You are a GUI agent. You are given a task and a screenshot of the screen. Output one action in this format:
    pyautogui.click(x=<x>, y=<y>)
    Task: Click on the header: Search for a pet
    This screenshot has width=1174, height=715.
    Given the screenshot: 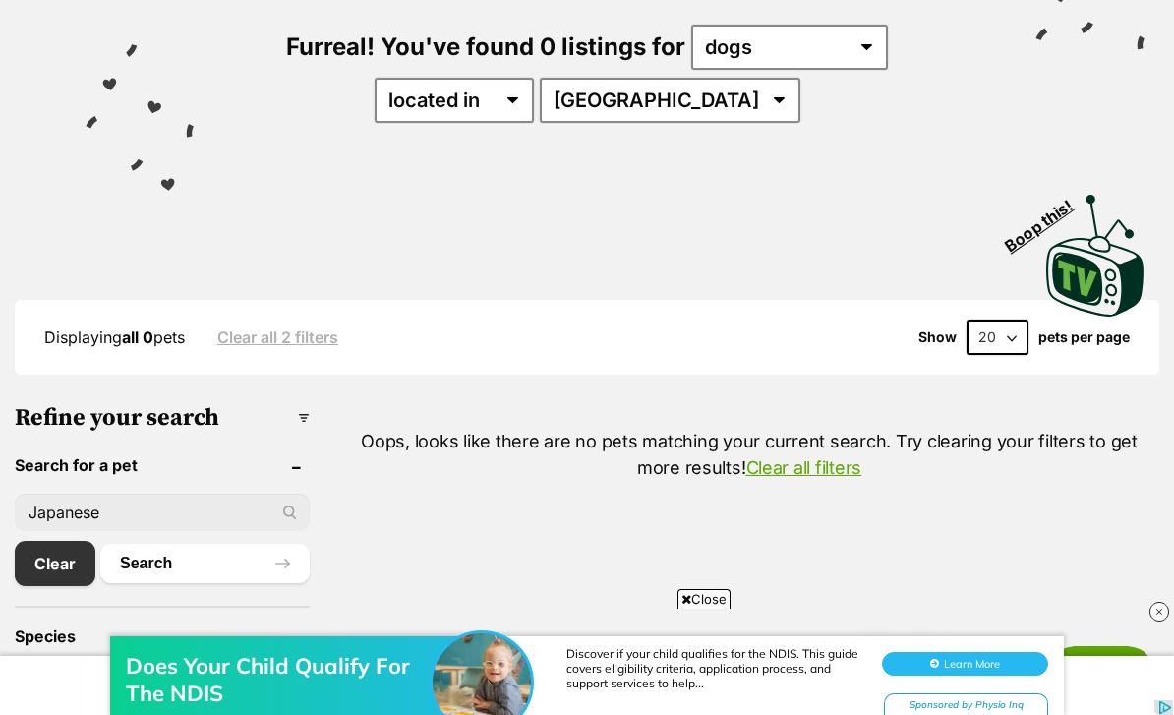 What is the action you would take?
    pyautogui.click(x=162, y=465)
    